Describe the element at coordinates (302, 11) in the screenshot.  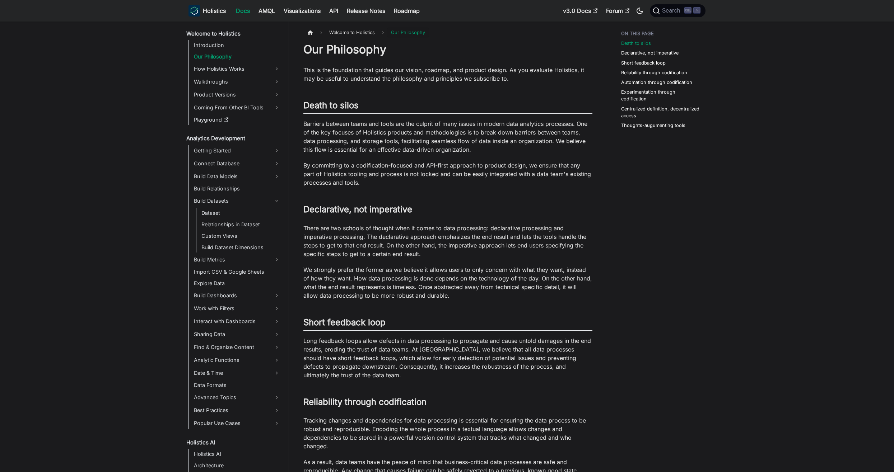
I see `a: Visualizations` at that location.